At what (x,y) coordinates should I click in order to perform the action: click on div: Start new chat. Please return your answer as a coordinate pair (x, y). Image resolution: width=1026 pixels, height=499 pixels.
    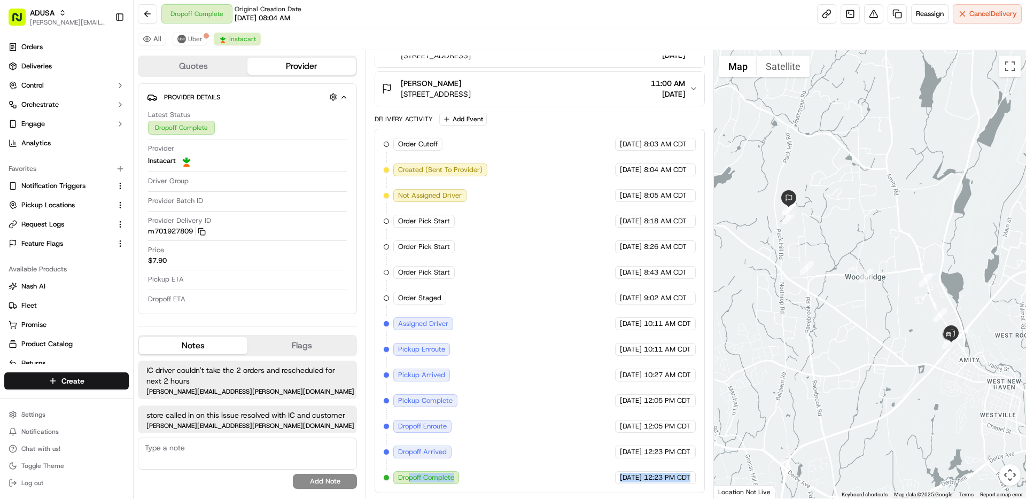
    Looking at the image, I should click on (112, 107).